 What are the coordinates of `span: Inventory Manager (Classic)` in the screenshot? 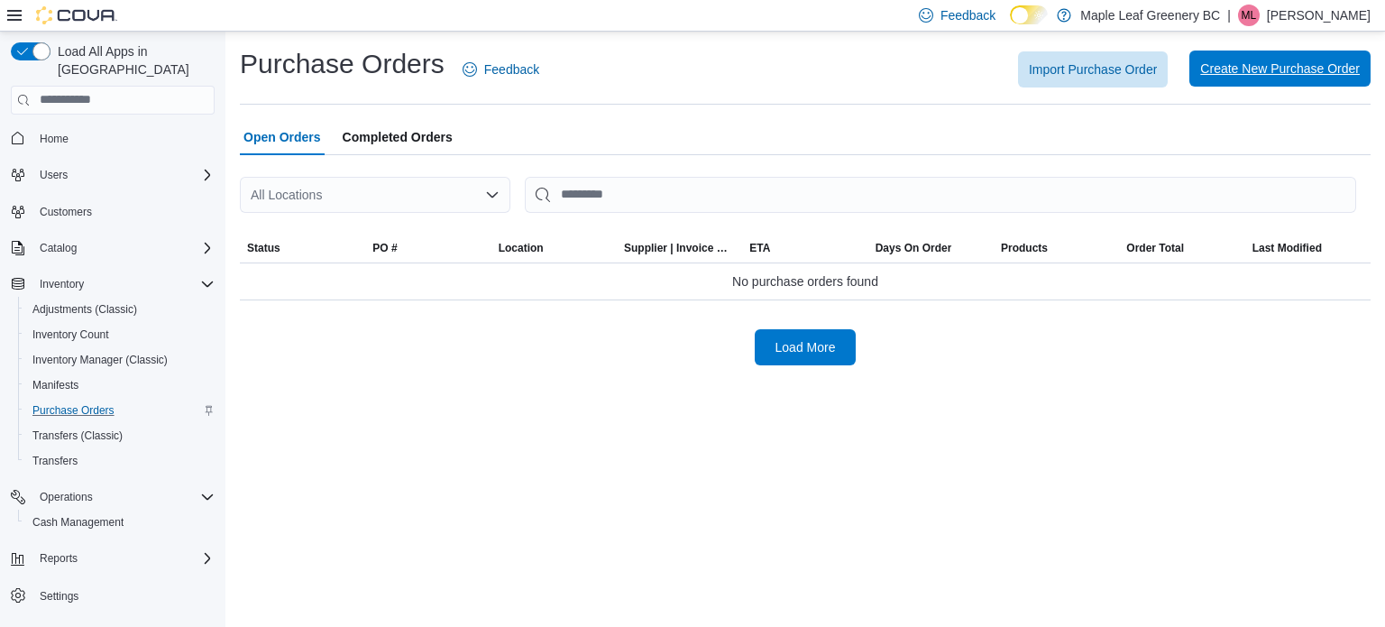 It's located at (100, 360).